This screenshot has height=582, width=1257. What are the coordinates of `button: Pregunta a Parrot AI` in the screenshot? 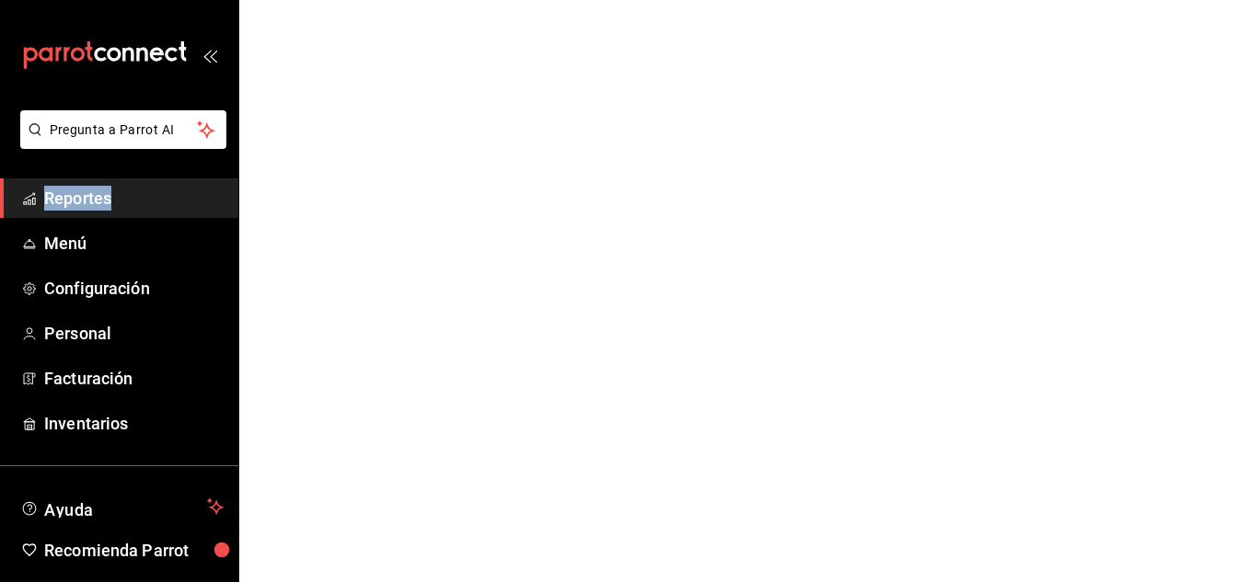 It's located at (123, 130).